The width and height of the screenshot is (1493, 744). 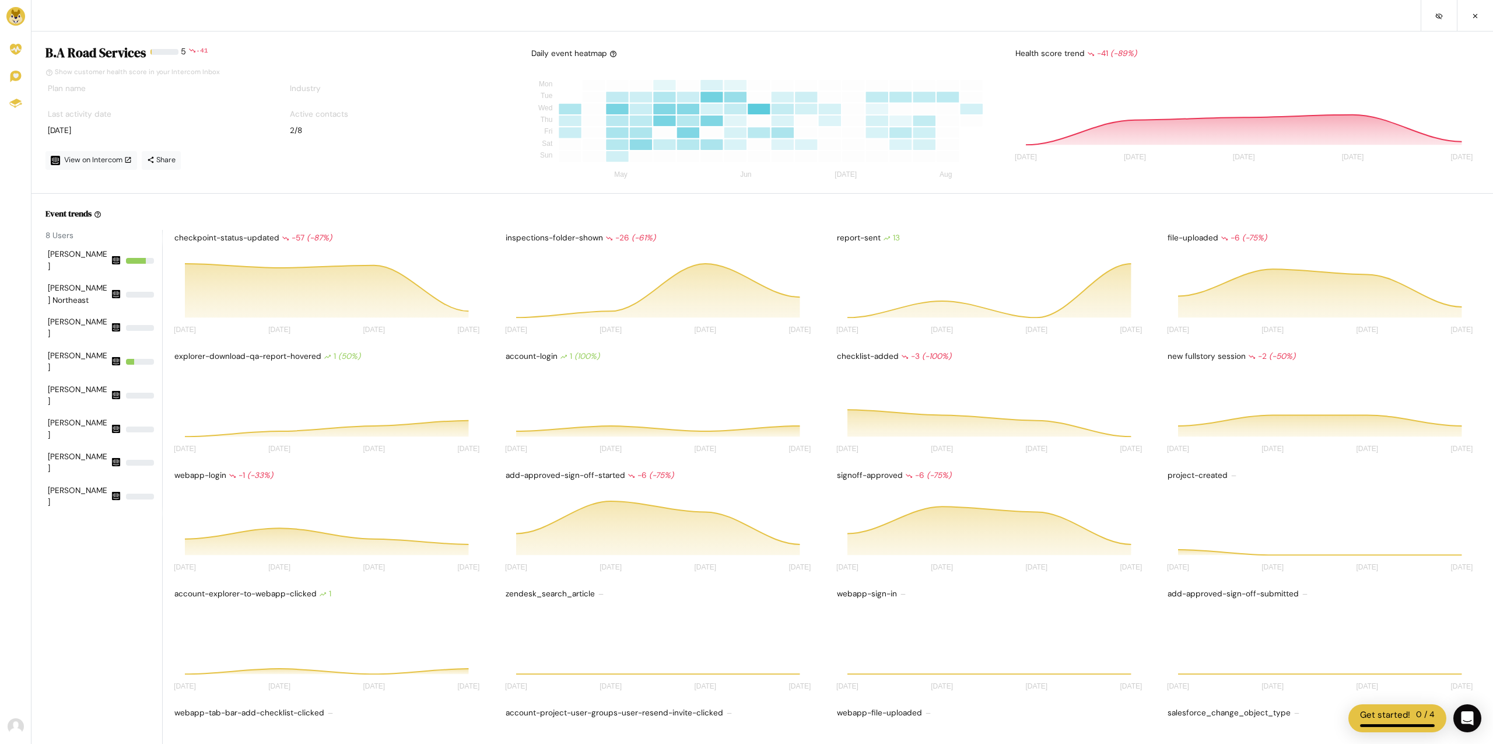 I want to click on h4: B.A Road Services, so click(x=96, y=53).